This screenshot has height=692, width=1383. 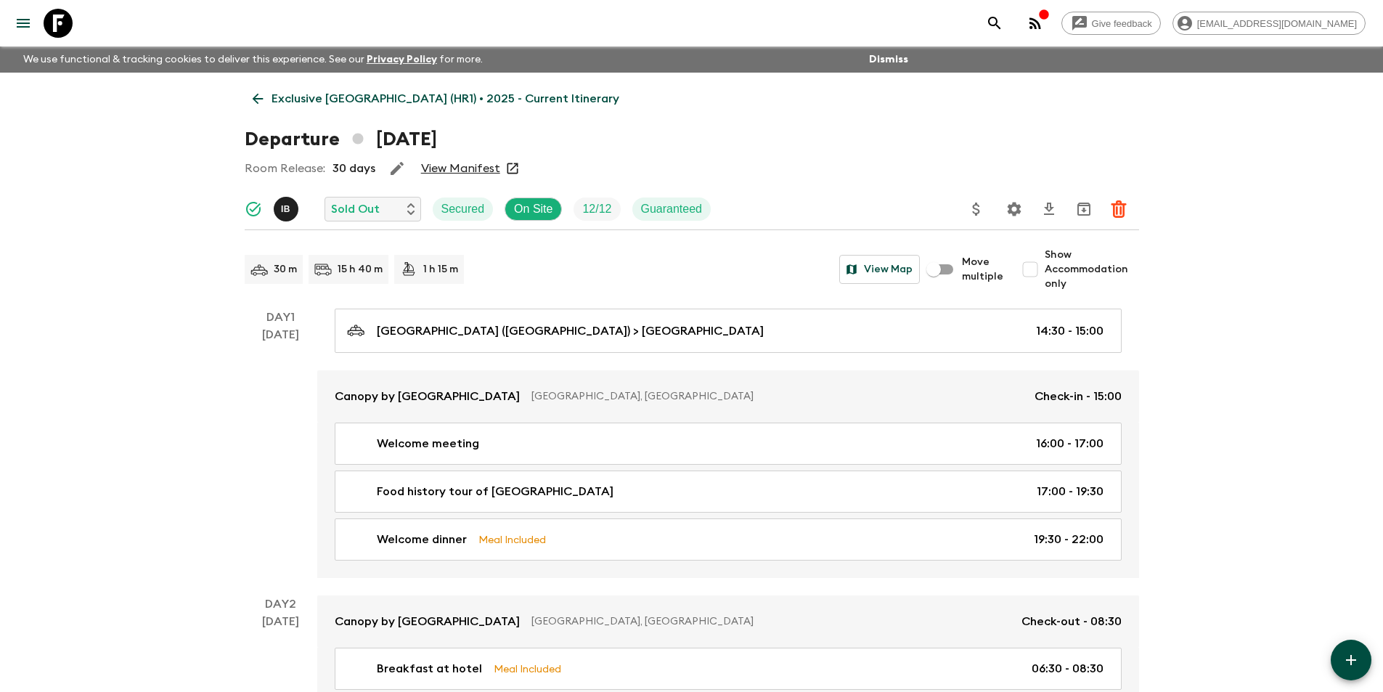 What do you see at coordinates (1110, 23) in the screenshot?
I see `a: Give feedback` at bounding box center [1110, 23].